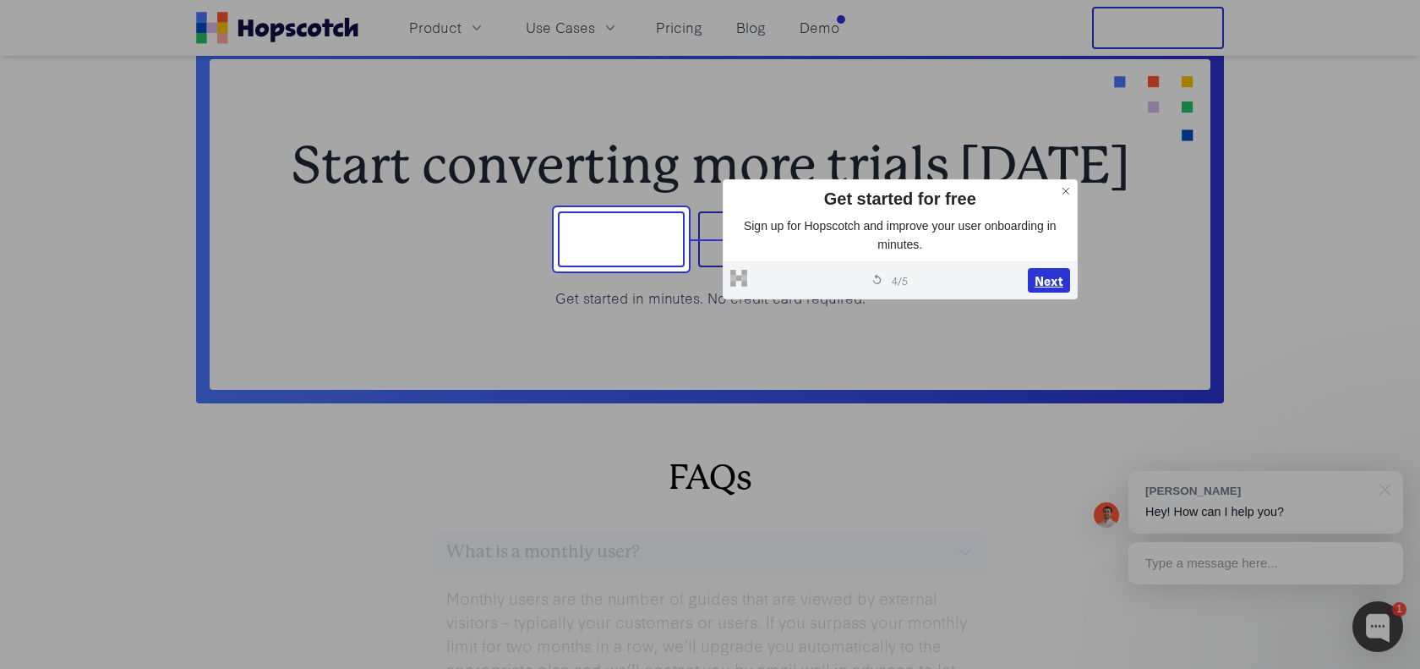  What do you see at coordinates (780, 239) in the screenshot?
I see `button: Book a demo` at bounding box center [780, 239].